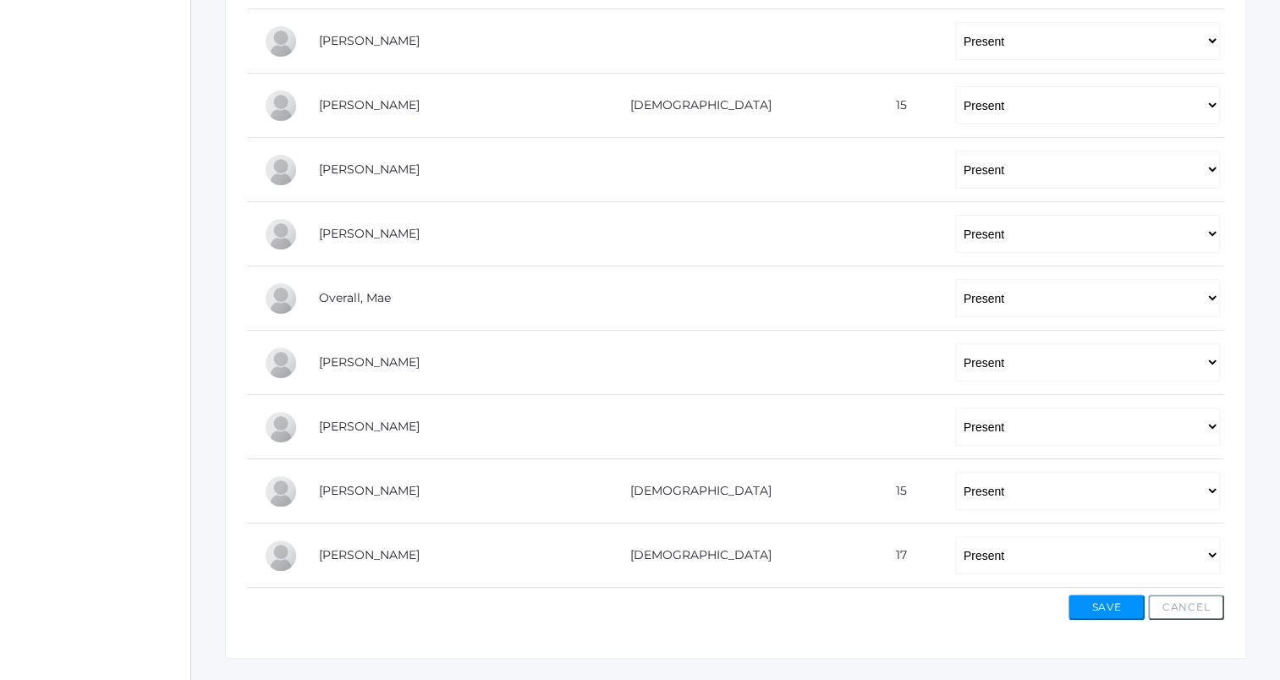 The image size is (1280, 680). Describe the element at coordinates (281, 491) in the screenshot. I see `div: Haylie Slawson` at that location.